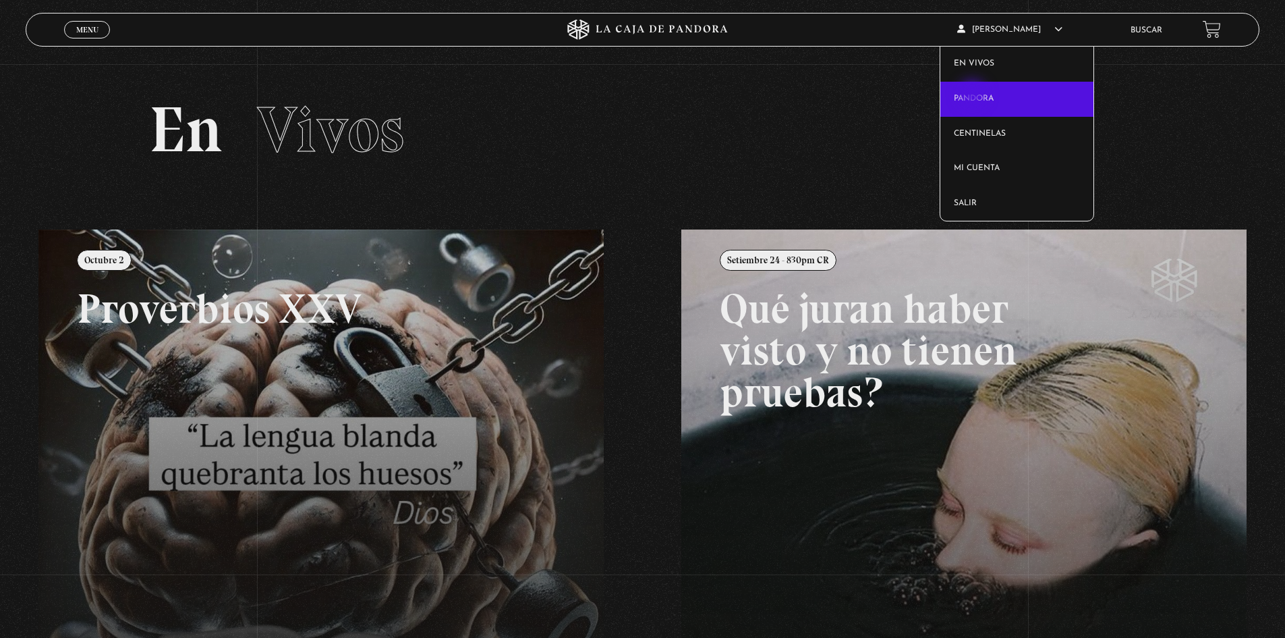 The image size is (1285, 638). Describe the element at coordinates (1017, 169) in the screenshot. I see `a: Mi cuenta` at that location.